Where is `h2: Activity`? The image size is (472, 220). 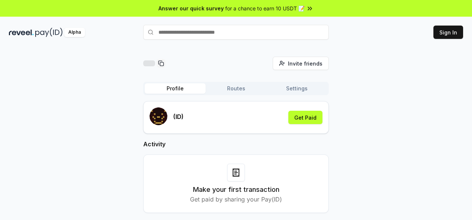
h2: Activity is located at coordinates (236, 144).